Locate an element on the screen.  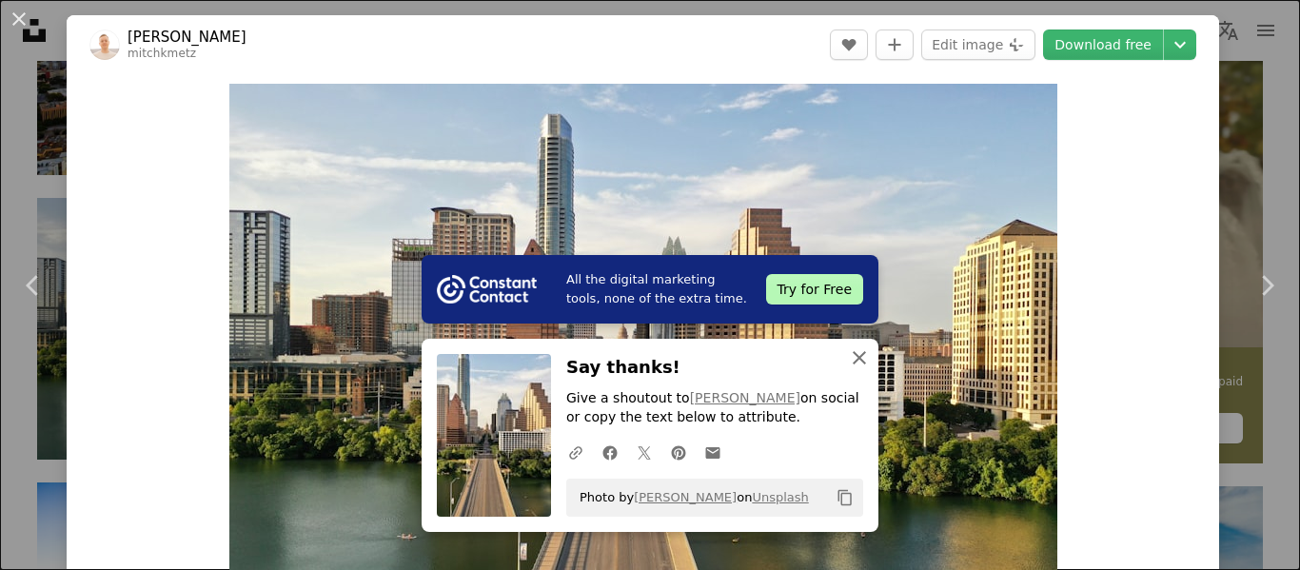
img: Go to Mitchell Kmetz's profile is located at coordinates (105, 45).